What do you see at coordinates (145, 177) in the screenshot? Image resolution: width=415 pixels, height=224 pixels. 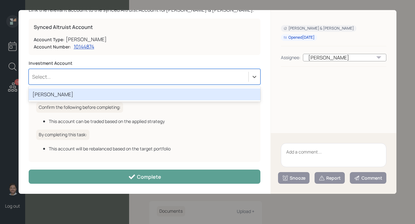 I see `div: Complete` at bounding box center [145, 177].